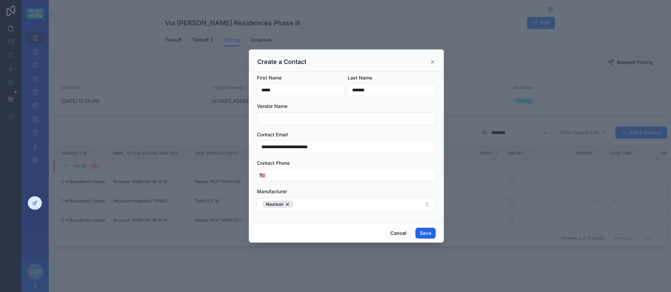  I want to click on button: Unselect 1018, so click(278, 205).